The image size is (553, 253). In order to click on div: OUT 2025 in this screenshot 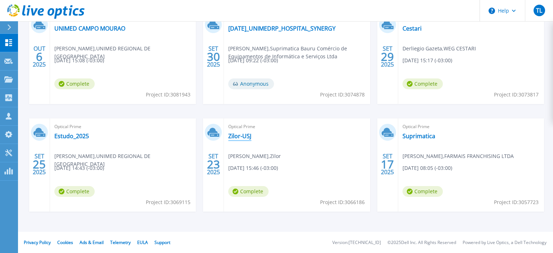, I will do `click(39, 57)`.